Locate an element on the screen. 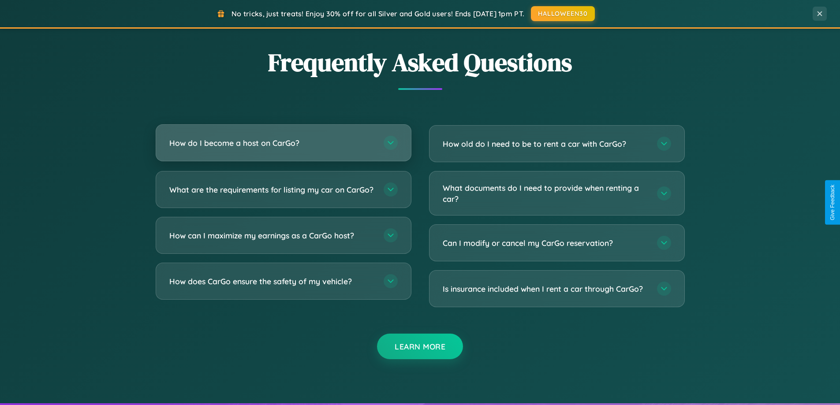  button: Learn More is located at coordinates (420, 347).